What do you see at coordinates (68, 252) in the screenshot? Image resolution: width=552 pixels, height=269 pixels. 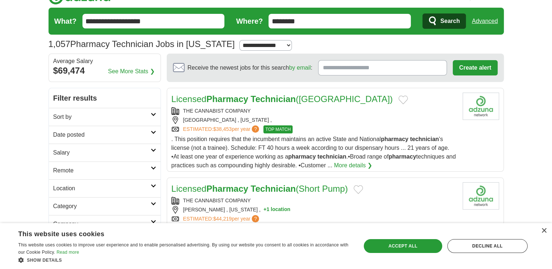 I see `a: Read more, opens a new window` at bounding box center [68, 252].